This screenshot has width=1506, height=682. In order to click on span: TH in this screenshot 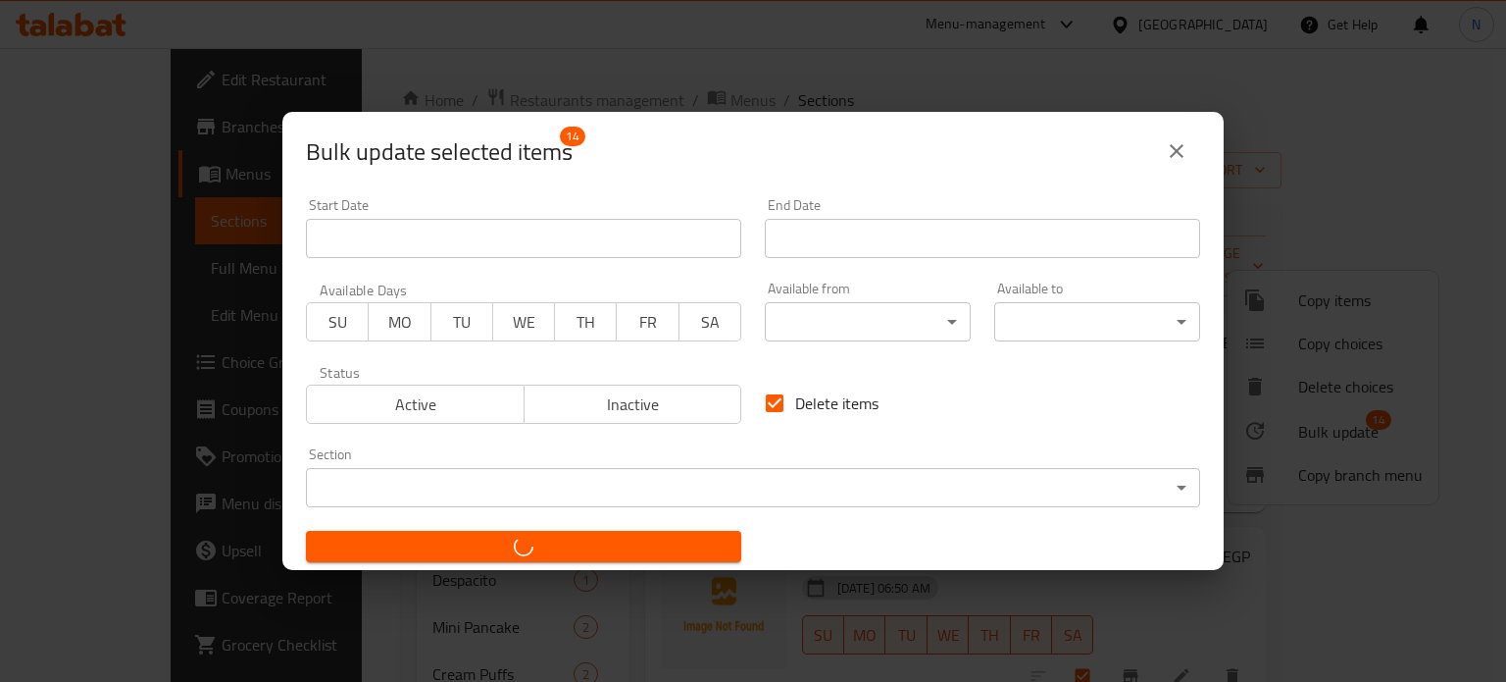, I will do `click(585, 322)`.